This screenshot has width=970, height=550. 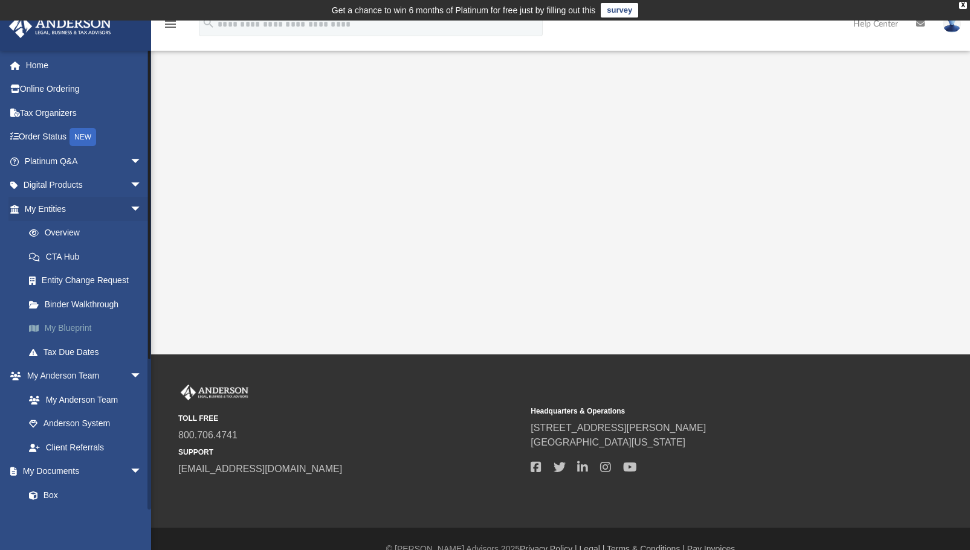 I want to click on i: search, so click(x=208, y=23).